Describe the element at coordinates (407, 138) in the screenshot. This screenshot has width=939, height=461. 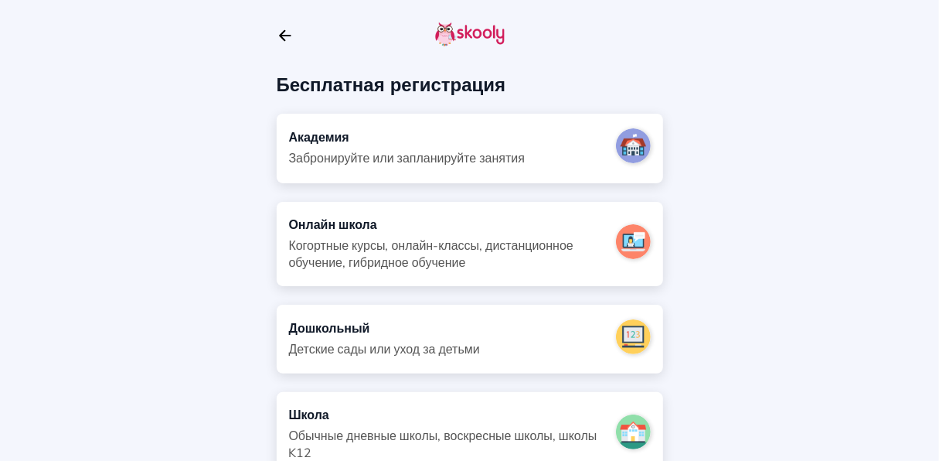
I see `div: Академия` at that location.